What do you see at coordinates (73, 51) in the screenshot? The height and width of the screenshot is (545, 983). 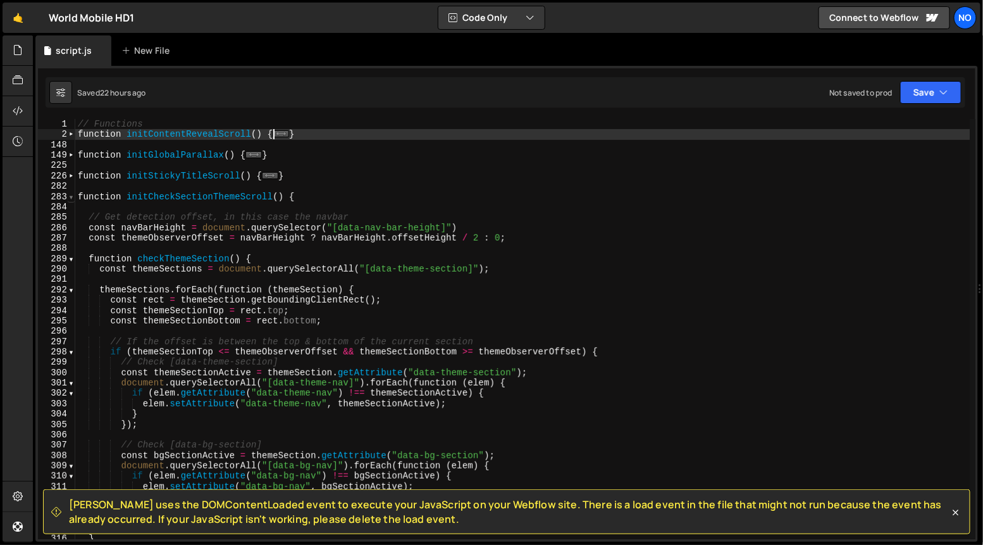 I see `div: script.js` at bounding box center [73, 51].